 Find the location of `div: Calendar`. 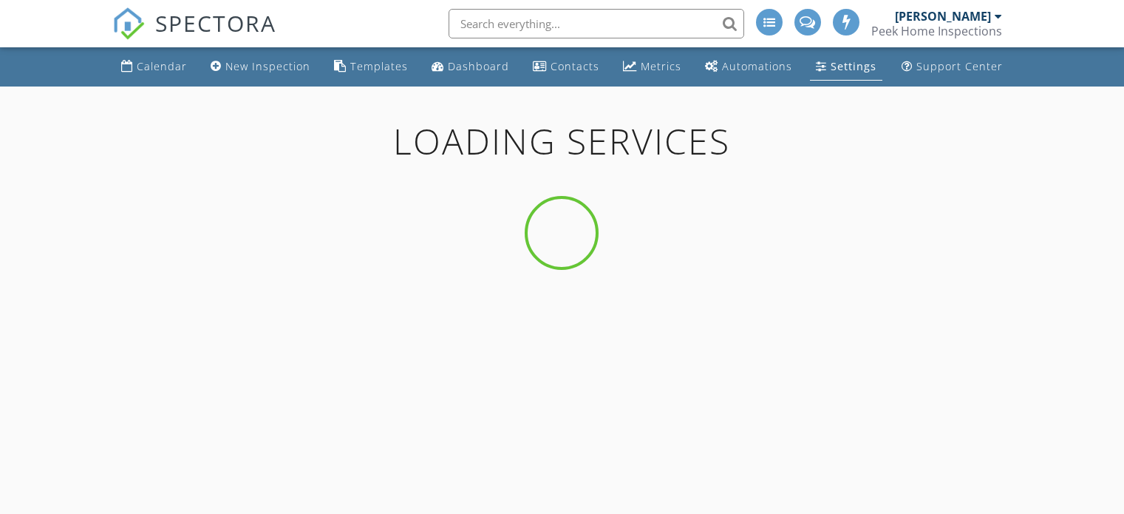

div: Calendar is located at coordinates (162, 66).